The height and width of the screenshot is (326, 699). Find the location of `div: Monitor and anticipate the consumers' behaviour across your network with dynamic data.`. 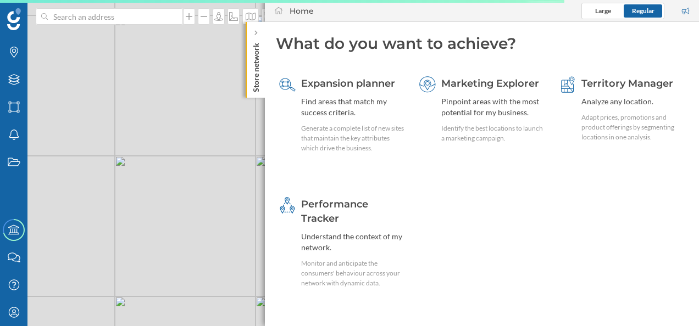

div: Monitor and anticipate the consumers' behaviour across your network with dynamic data. is located at coordinates (353, 273).